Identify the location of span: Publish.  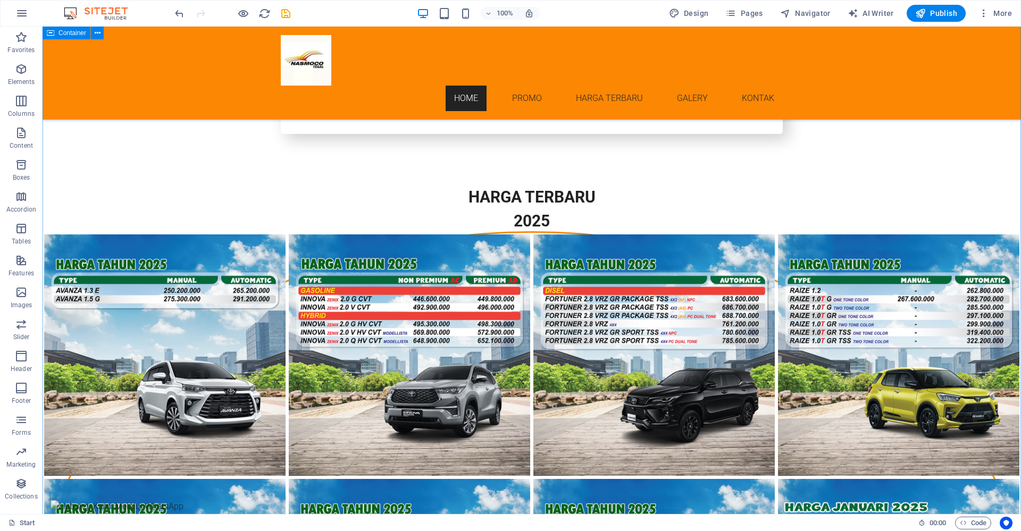
(936, 13).